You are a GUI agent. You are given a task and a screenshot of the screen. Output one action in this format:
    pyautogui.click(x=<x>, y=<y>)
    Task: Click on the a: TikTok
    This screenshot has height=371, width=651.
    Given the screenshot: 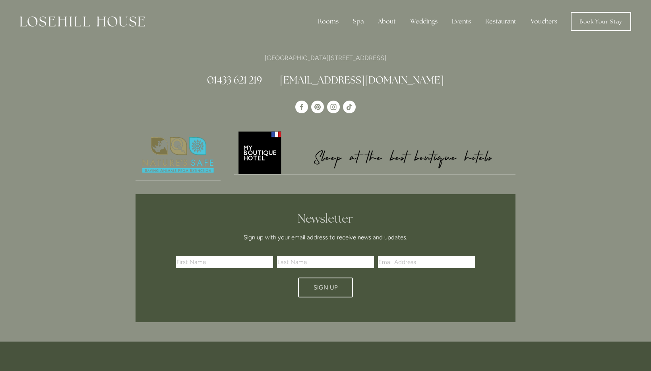 What is the action you would take?
    pyautogui.click(x=350, y=107)
    